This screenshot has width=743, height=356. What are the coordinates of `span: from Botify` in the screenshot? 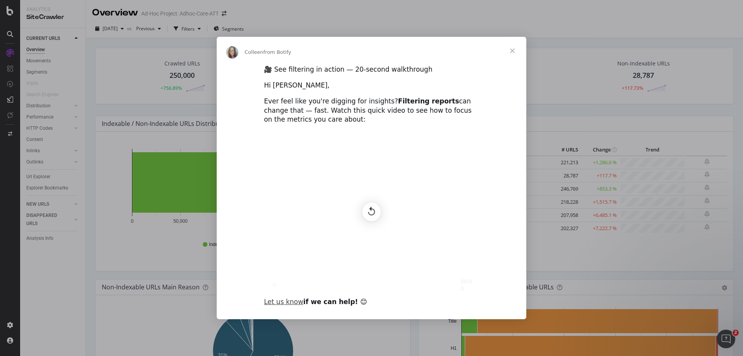 It's located at (278, 52).